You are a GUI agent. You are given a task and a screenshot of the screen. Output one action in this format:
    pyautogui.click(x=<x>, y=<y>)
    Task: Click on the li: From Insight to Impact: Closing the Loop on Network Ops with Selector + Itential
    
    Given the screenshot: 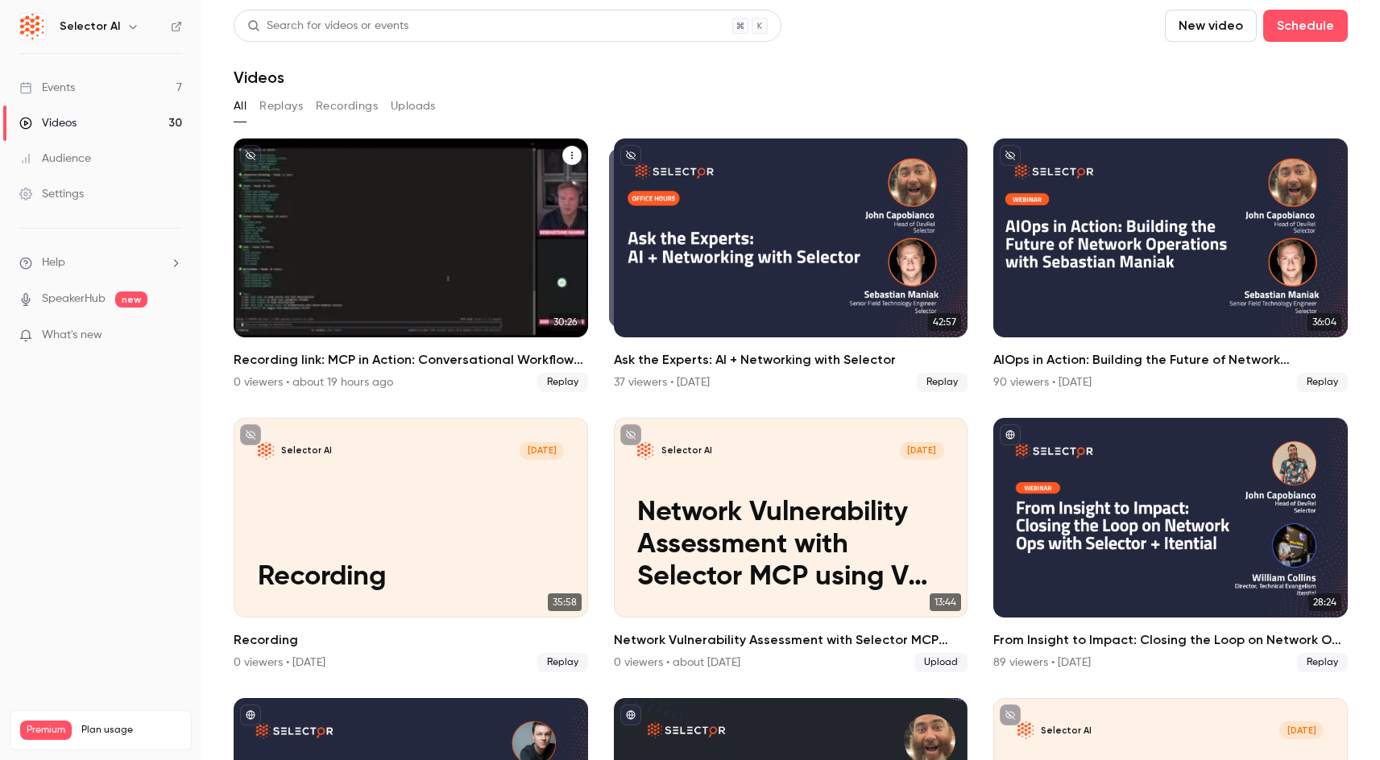 What is the action you would take?
    pyautogui.click(x=1170, y=544)
    